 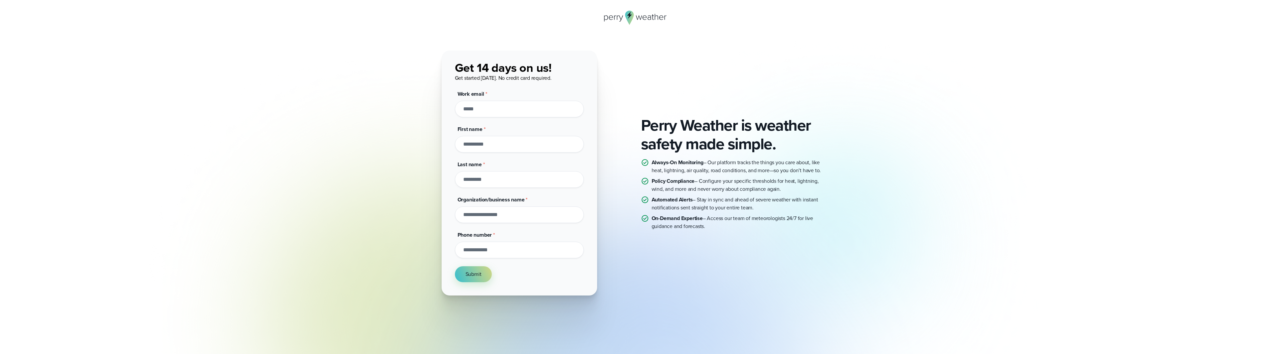 I want to click on p: – Configure your specific thresholds for heat, lightning, wind, and more and never worry about co..., so click(x=741, y=185).